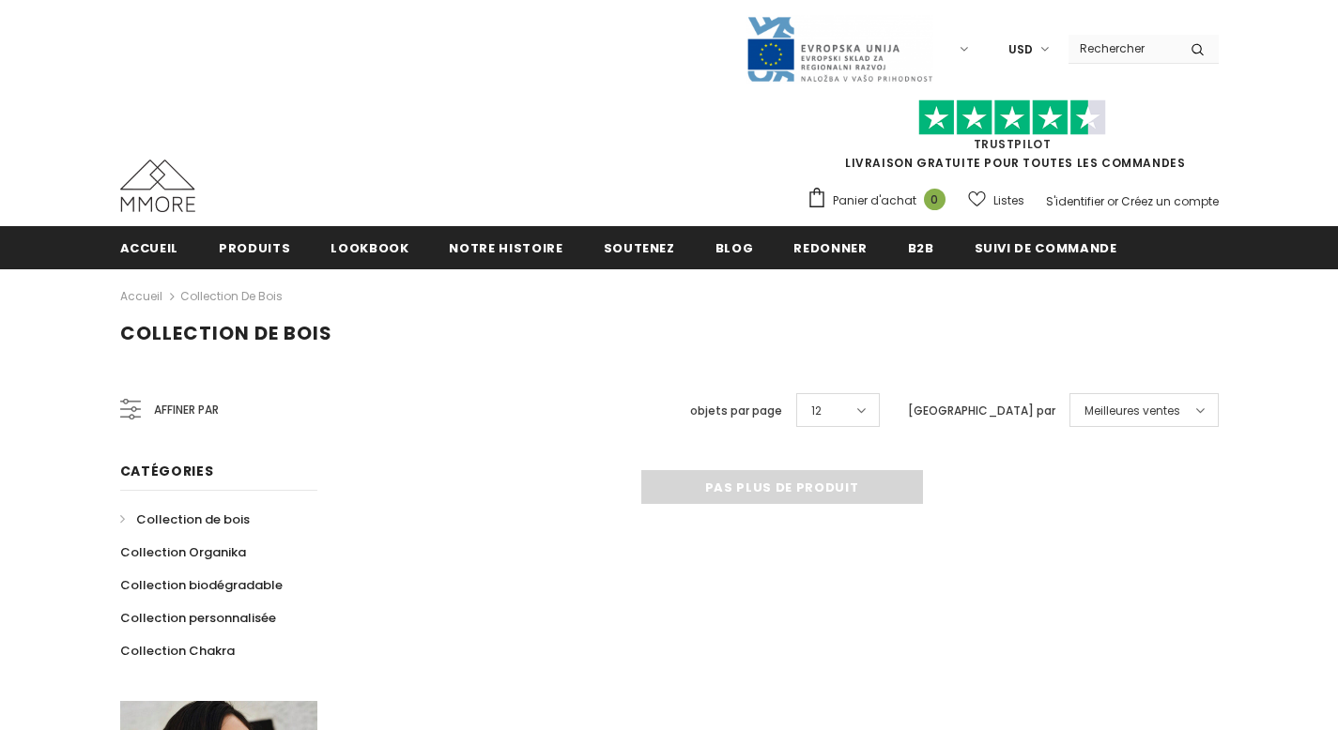 The width and height of the screenshot is (1338, 730). What do you see at coordinates (734, 248) in the screenshot?
I see `span: Blog` at bounding box center [734, 248].